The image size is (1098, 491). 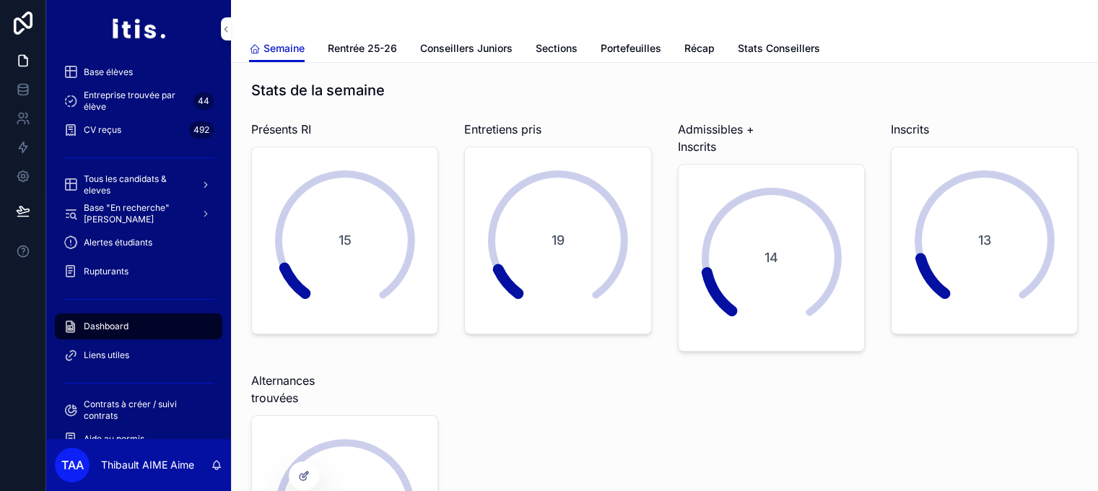 I want to click on span: Contrats à créer / suivi contrats, so click(x=146, y=410).